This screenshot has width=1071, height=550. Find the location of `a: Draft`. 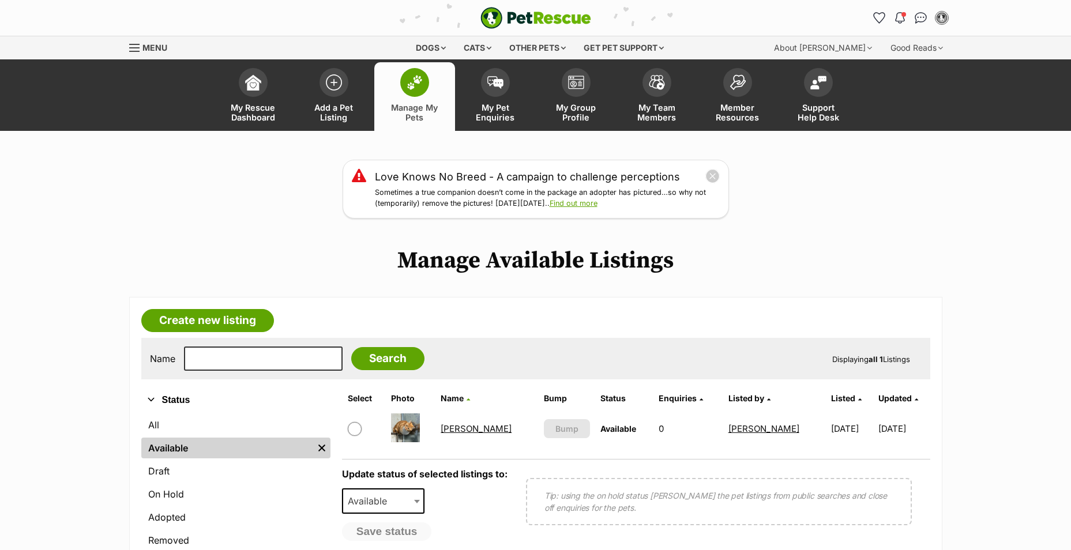

a: Draft is located at coordinates (236, 471).